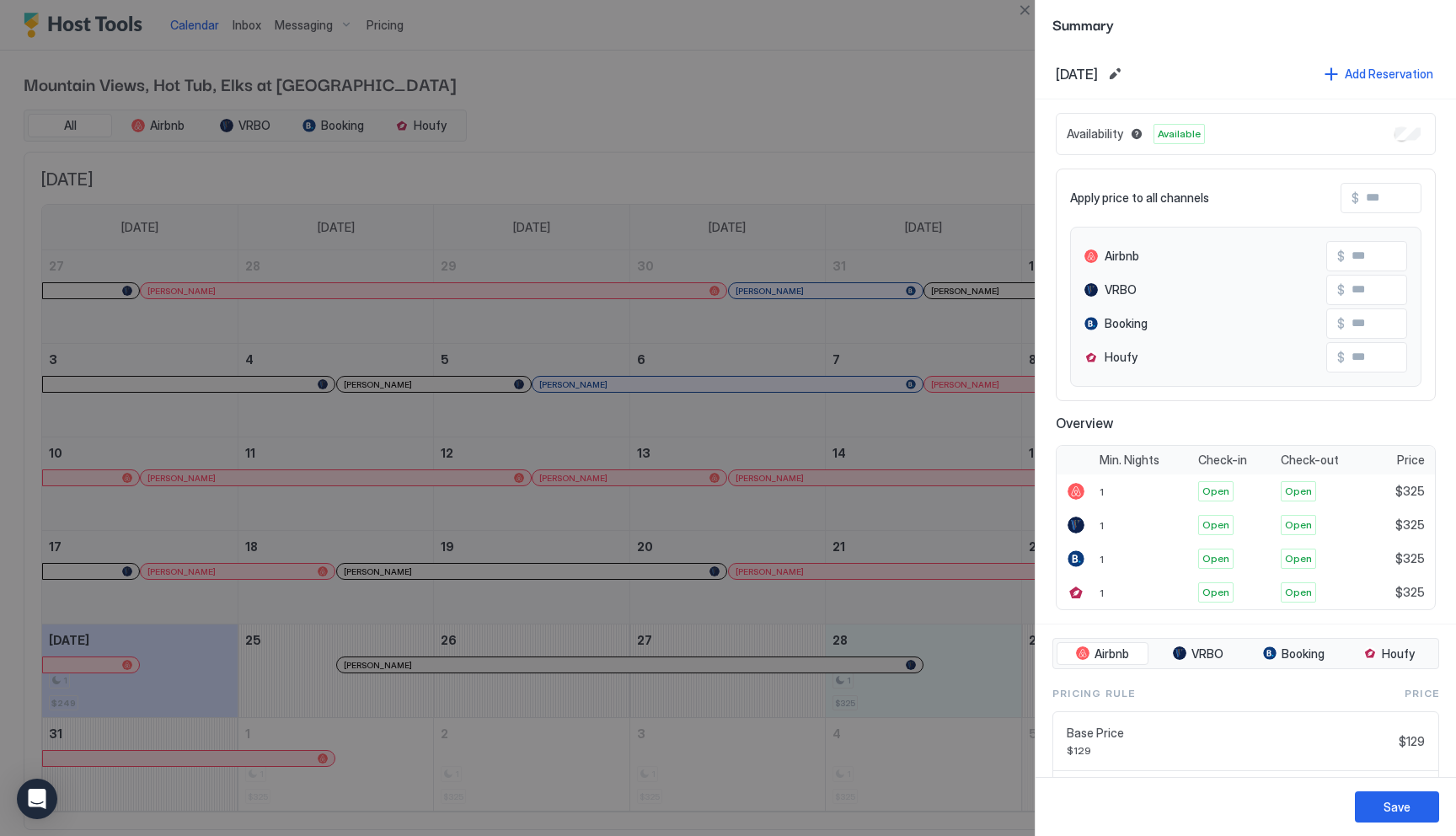  I want to click on div: Open Intercom Messenger, so click(37, 799).